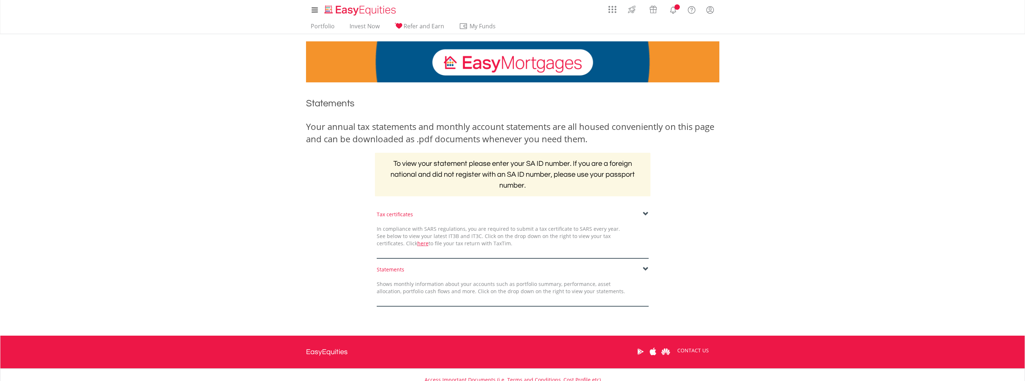 Image resolution: width=1025 pixels, height=381 pixels. What do you see at coordinates (327, 352) in the screenshot?
I see `a: EasyEquities` at bounding box center [327, 352].